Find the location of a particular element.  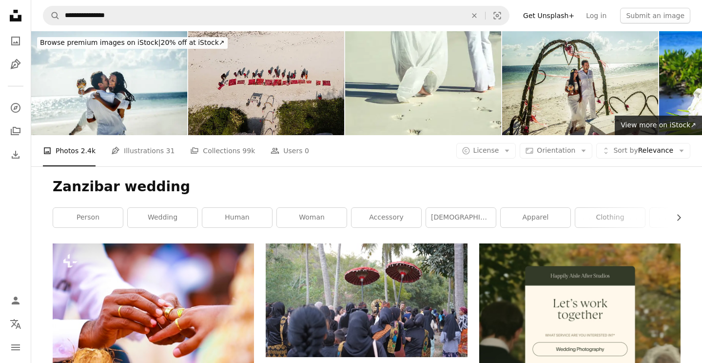

a: Log in is located at coordinates (596, 16).